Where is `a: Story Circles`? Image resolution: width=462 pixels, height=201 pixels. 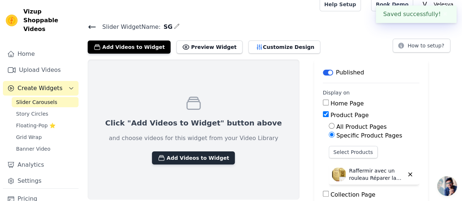
a: Story Circles is located at coordinates (45, 114).